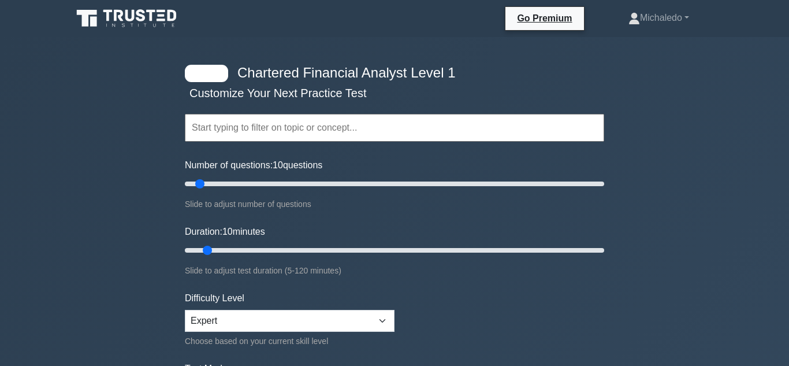 This screenshot has width=789, height=366. What do you see at coordinates (225, 232) in the screenshot?
I see `label: Duration: minutes` at bounding box center [225, 232].